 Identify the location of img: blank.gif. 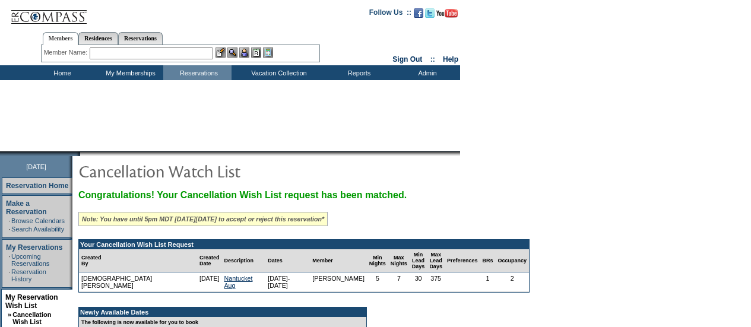
(81, 154).